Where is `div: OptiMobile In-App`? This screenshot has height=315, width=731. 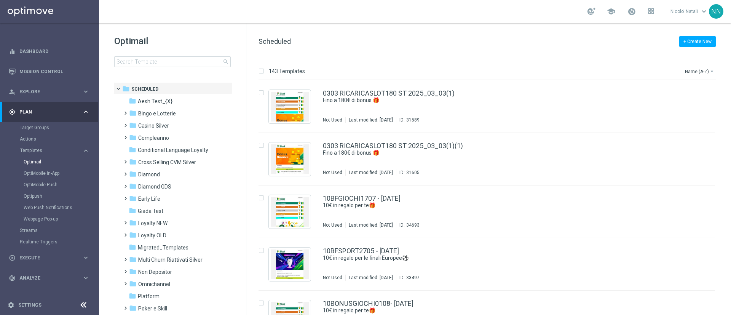
div: OptiMobile In-App is located at coordinates (61, 173).